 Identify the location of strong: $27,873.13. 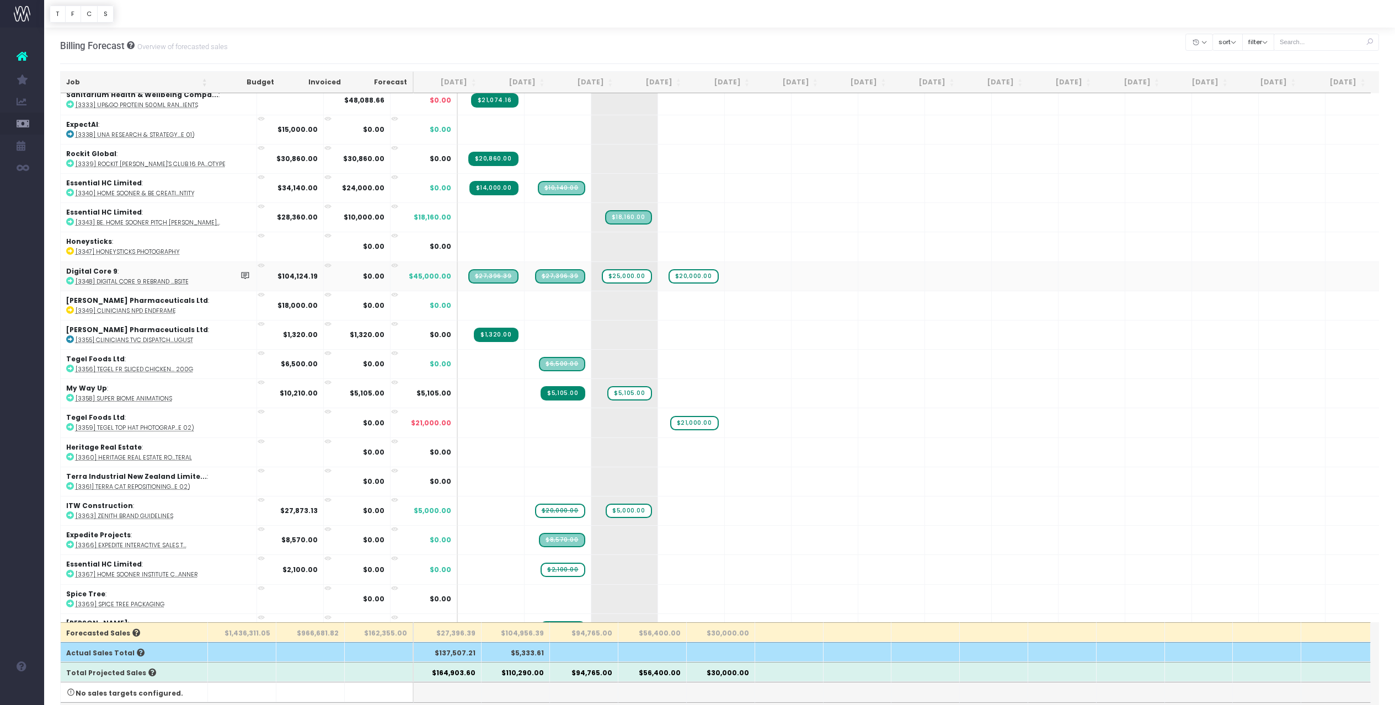
(299, 510).